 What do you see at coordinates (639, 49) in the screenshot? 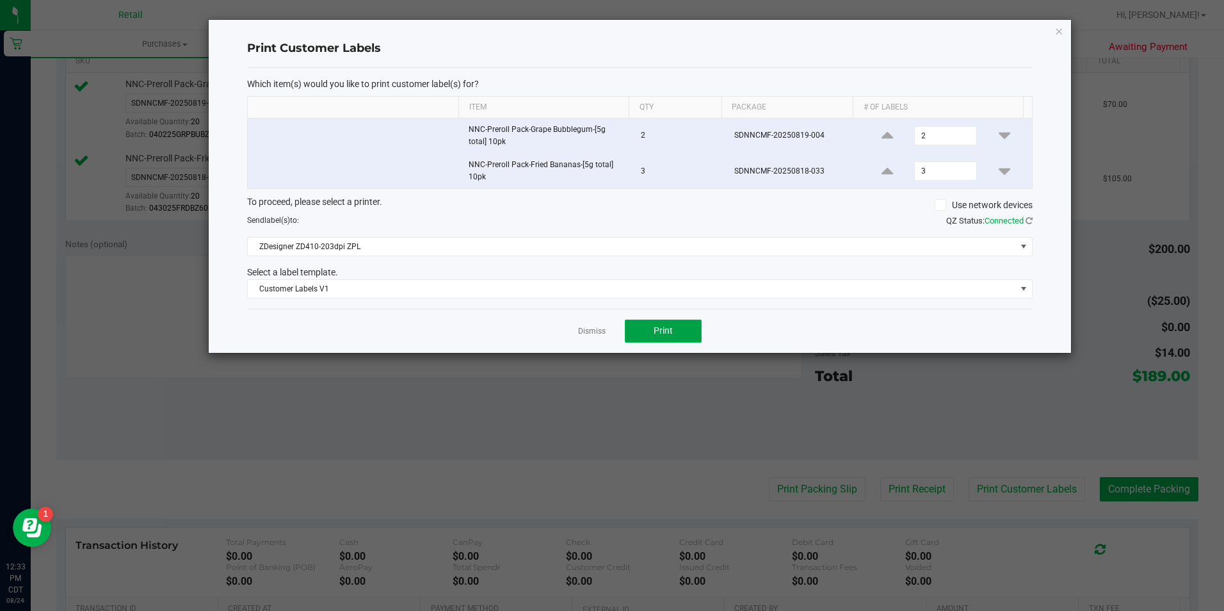
I see `h4: Print Customer Labels` at bounding box center [639, 49].